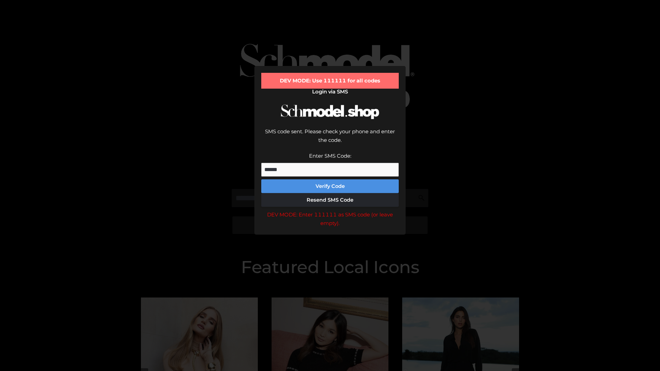 This screenshot has width=660, height=371. What do you see at coordinates (330, 81) in the screenshot?
I see `div: DEV MODE: Use 111111 for all codes` at bounding box center [330, 81].